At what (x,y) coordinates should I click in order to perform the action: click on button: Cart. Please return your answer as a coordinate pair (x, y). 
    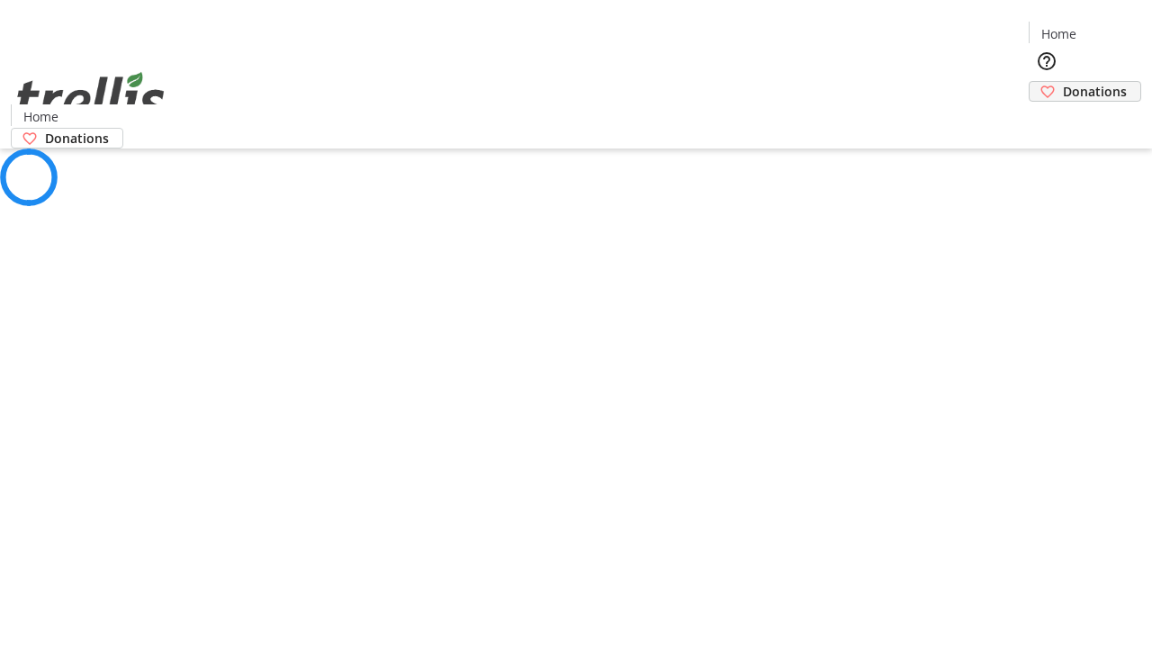
    Looking at the image, I should click on (1047, 120).